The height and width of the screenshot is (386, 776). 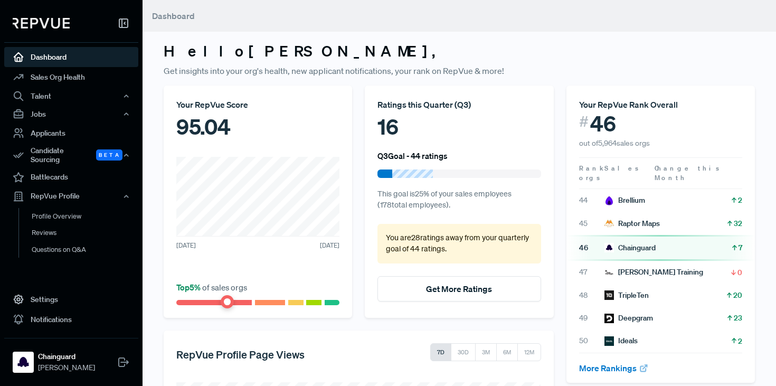 What do you see at coordinates (632, 223) in the screenshot?
I see `div: Raptor Maps` at bounding box center [632, 223].